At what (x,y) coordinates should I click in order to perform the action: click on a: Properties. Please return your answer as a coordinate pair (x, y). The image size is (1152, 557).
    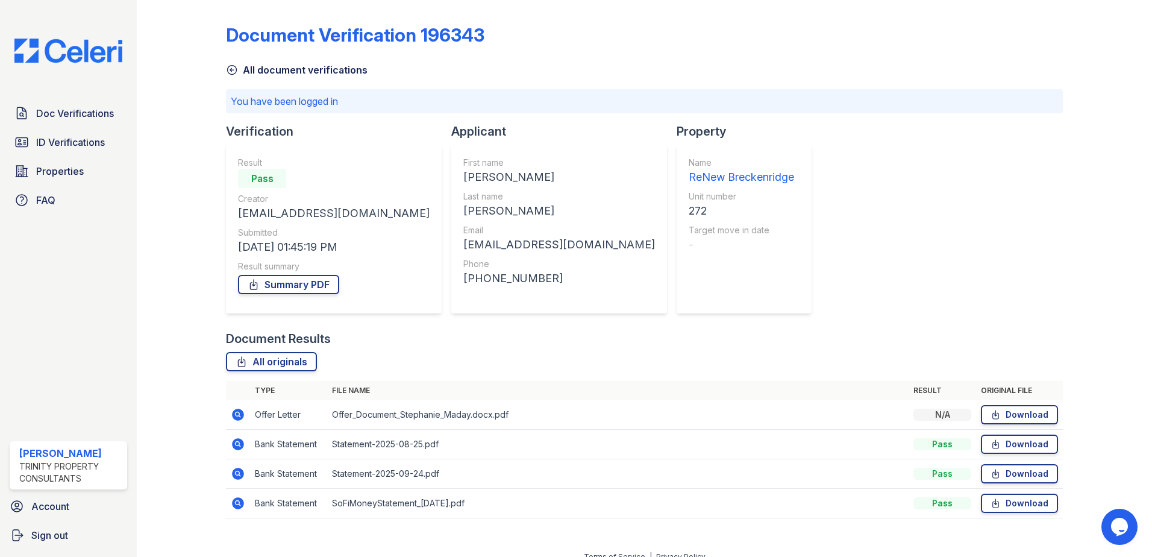
    Looking at the image, I should click on (68, 171).